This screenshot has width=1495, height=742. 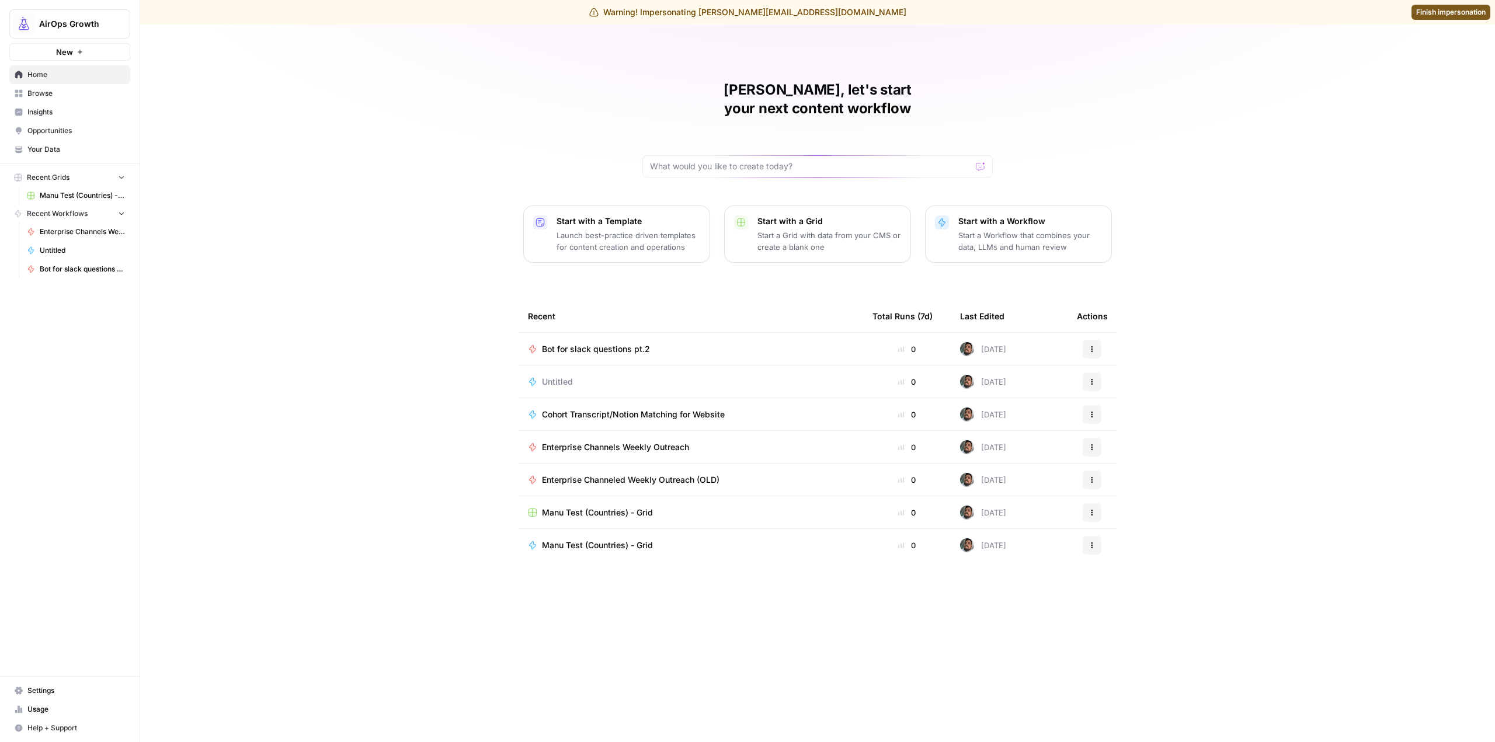 I want to click on div: Actions, so click(x=1092, y=316).